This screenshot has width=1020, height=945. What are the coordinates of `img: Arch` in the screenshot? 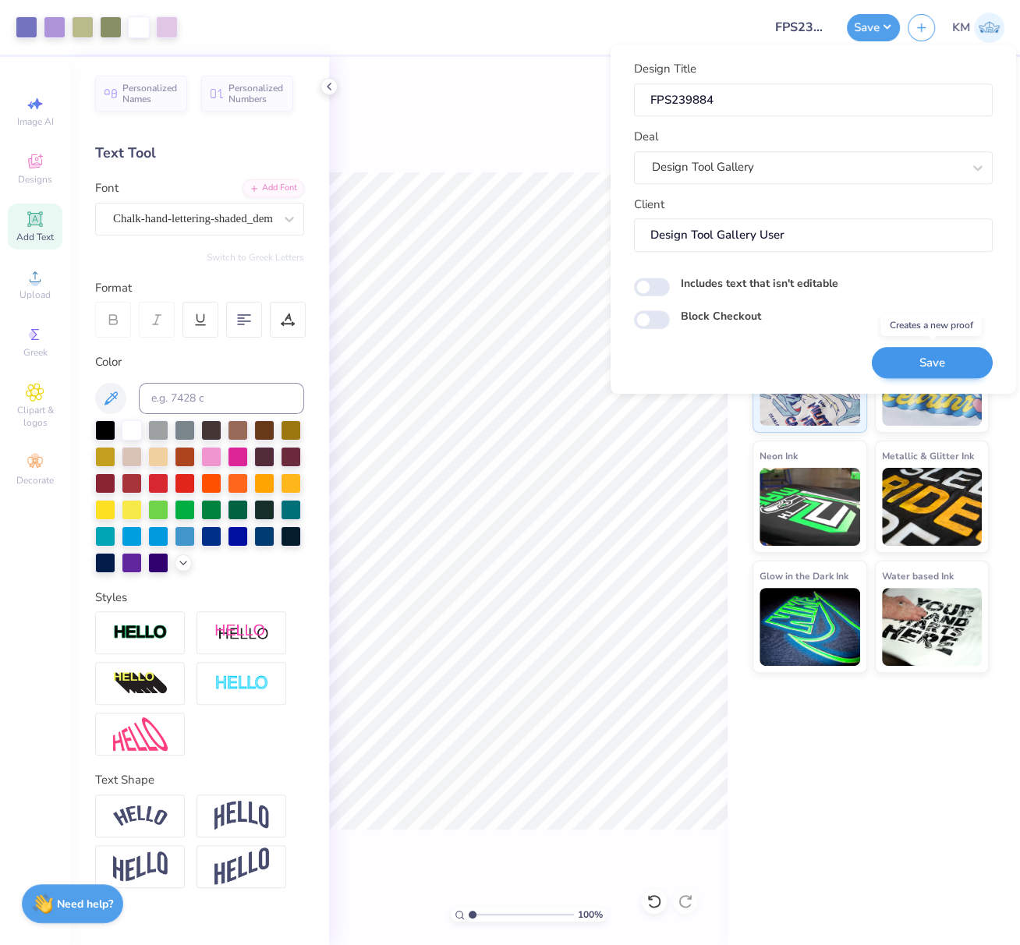 It's located at (242, 815).